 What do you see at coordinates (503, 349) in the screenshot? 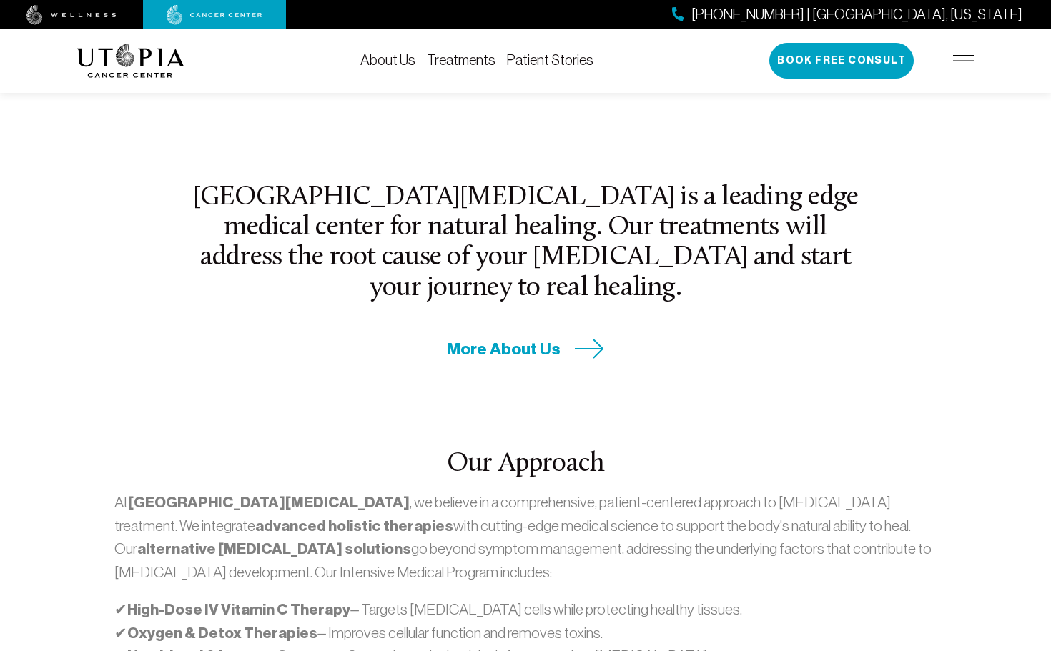
I see `span: More About Us` at bounding box center [503, 349].